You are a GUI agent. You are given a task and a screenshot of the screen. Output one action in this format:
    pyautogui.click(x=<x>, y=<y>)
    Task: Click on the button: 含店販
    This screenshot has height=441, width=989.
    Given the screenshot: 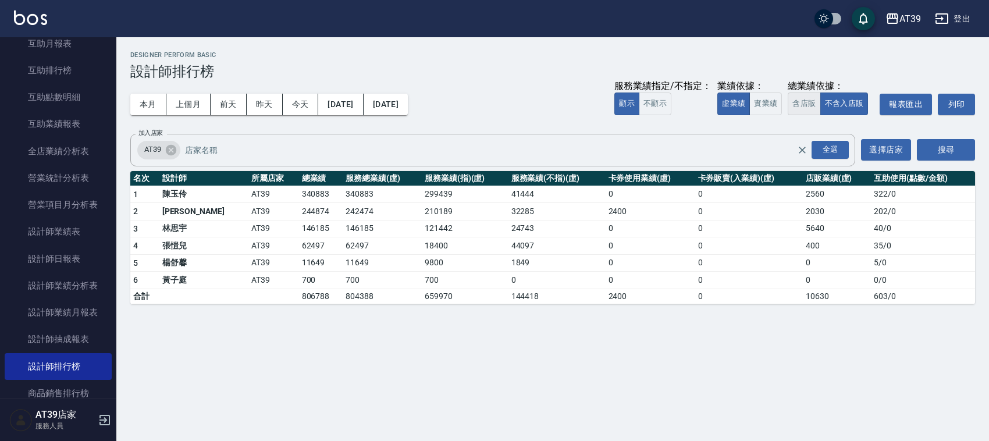 What is the action you would take?
    pyautogui.click(x=804, y=104)
    